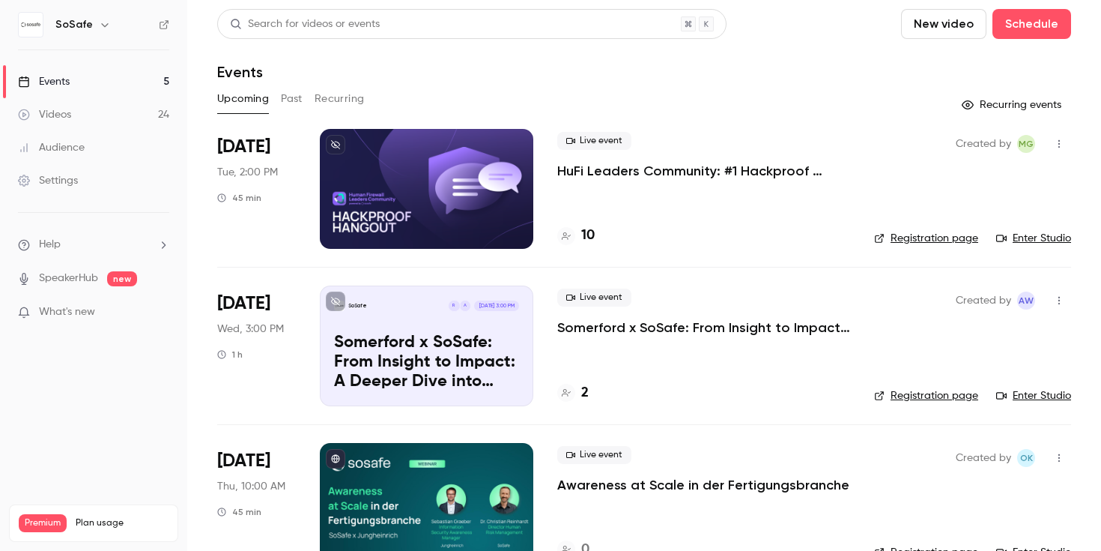  Describe the element at coordinates (94, 244) in the screenshot. I see `li: help-dropdown-opener` at that location.